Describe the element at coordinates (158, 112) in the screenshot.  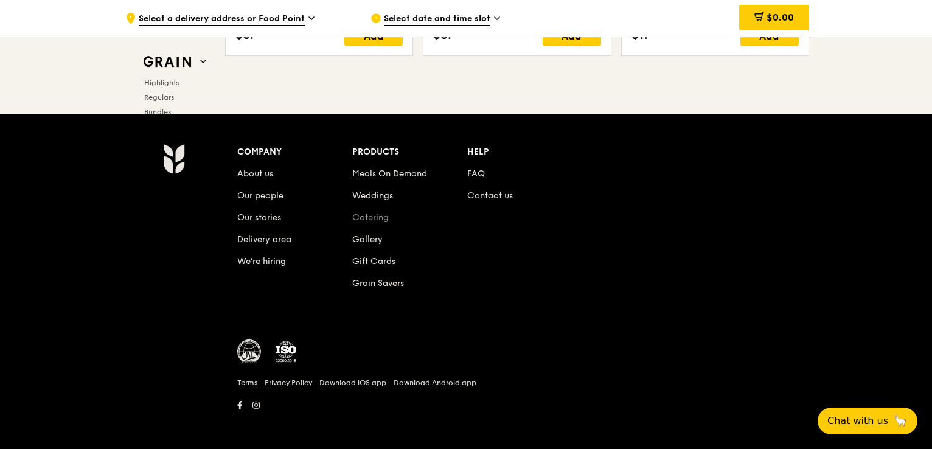
I see `span: Bundles` at that location.